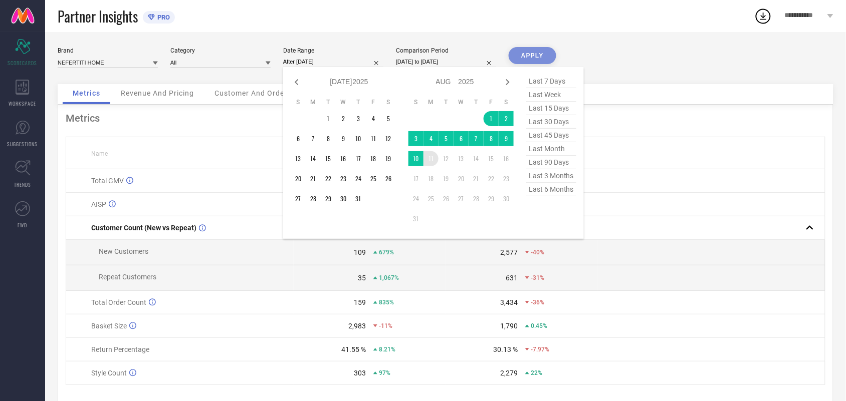 The width and height of the screenshot is (846, 401). What do you see at coordinates (343, 179) in the screenshot?
I see `td: Wed Jul 23 2025` at bounding box center [343, 179].